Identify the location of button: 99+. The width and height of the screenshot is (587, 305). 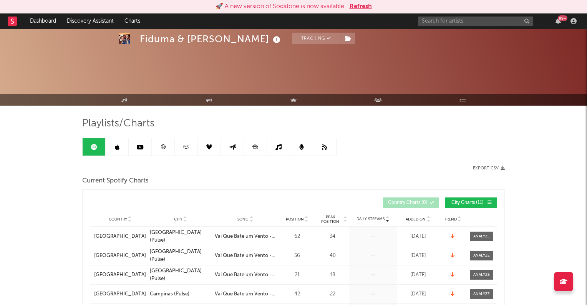
(558, 21).